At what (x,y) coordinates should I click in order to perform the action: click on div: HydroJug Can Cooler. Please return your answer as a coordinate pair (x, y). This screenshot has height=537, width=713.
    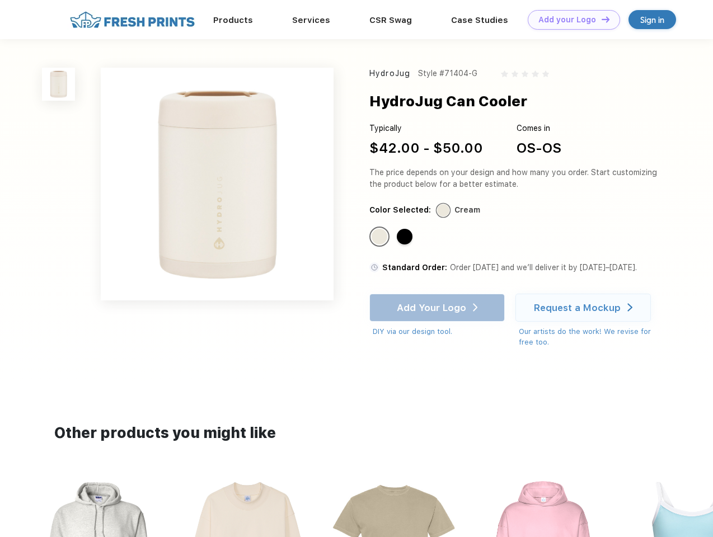
    Looking at the image, I should click on (448, 101).